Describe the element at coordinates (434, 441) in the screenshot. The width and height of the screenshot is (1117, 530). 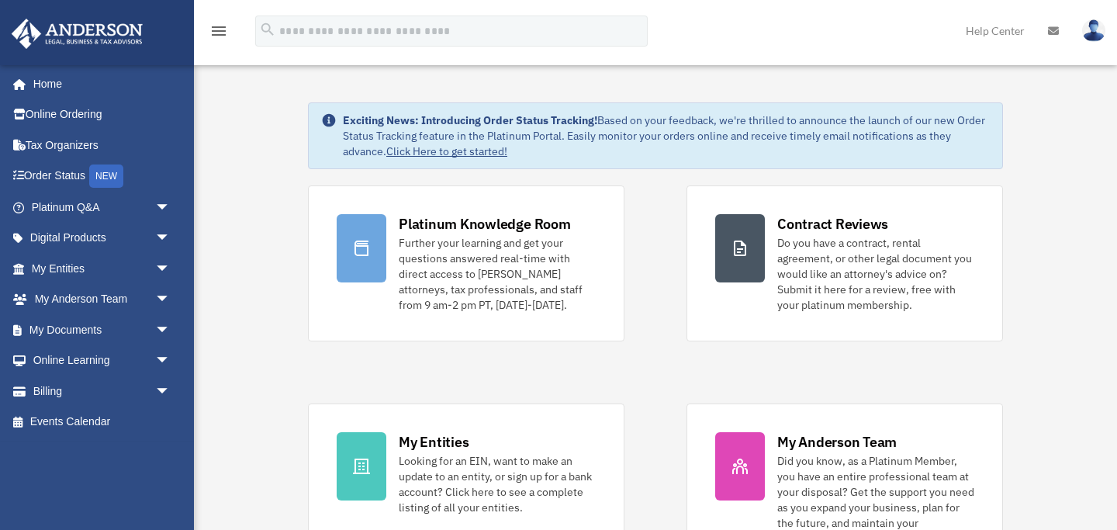
I see `div: My Entities` at that location.